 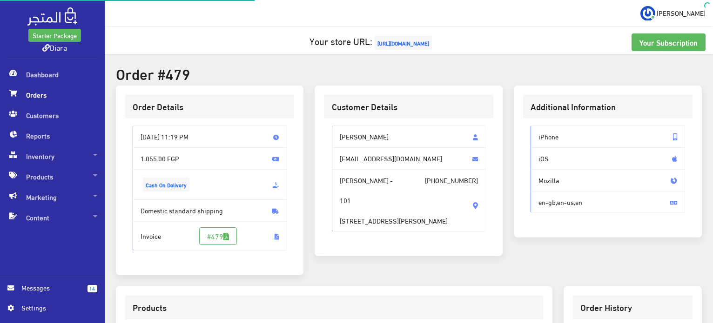 What do you see at coordinates (210, 159) in the screenshot?
I see `span: 1,055.00 EGP` at bounding box center [210, 159].